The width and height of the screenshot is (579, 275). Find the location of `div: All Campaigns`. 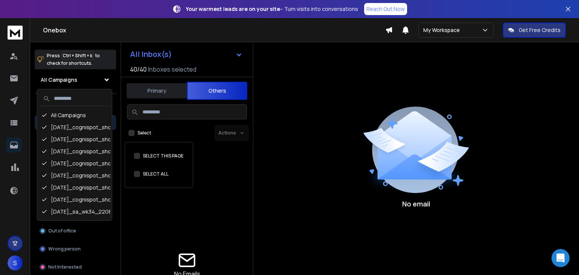

div: All Campaigns is located at coordinates (75, 115).